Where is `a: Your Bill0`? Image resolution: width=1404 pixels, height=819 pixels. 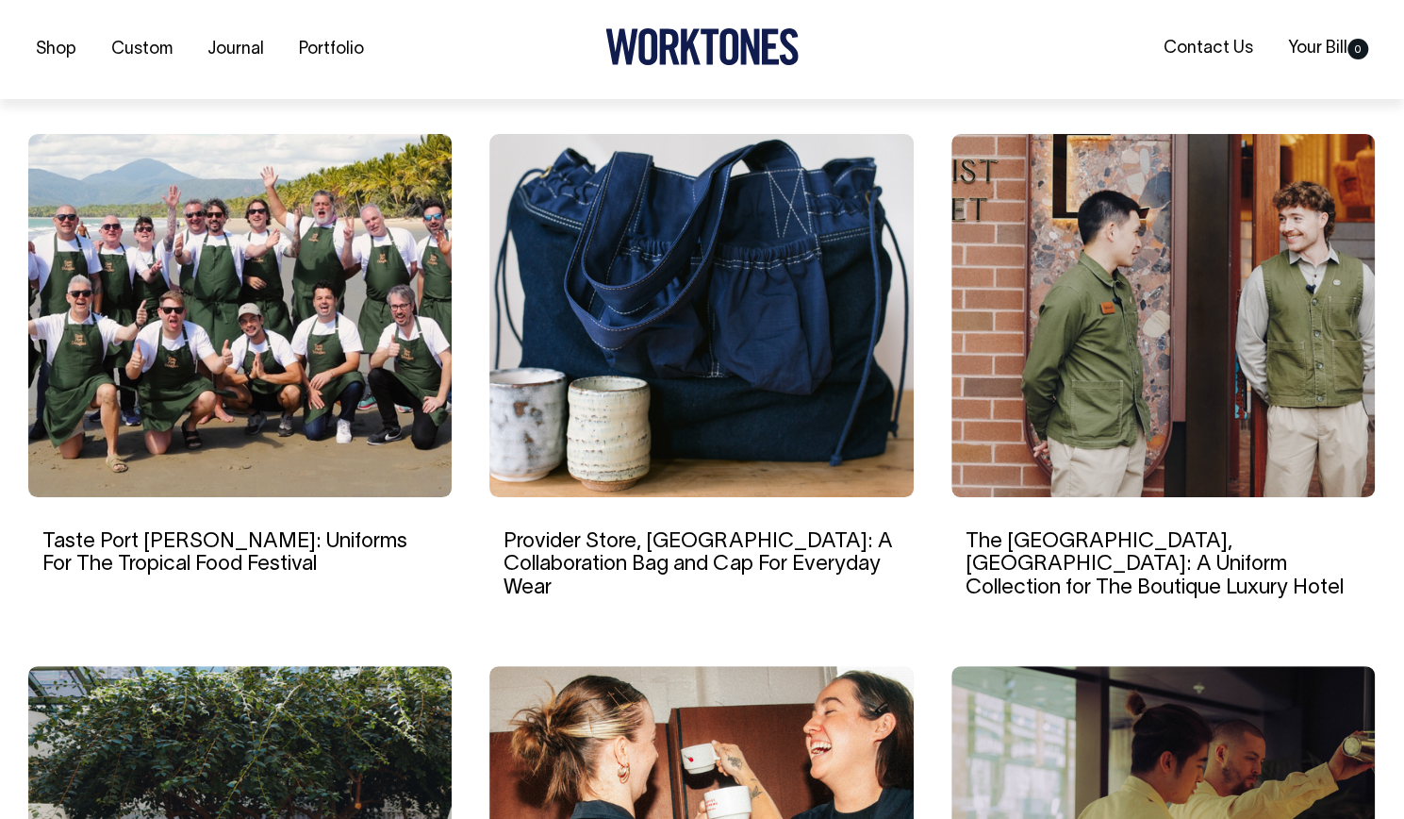 a: Your Bill0 is located at coordinates (1328, 48).